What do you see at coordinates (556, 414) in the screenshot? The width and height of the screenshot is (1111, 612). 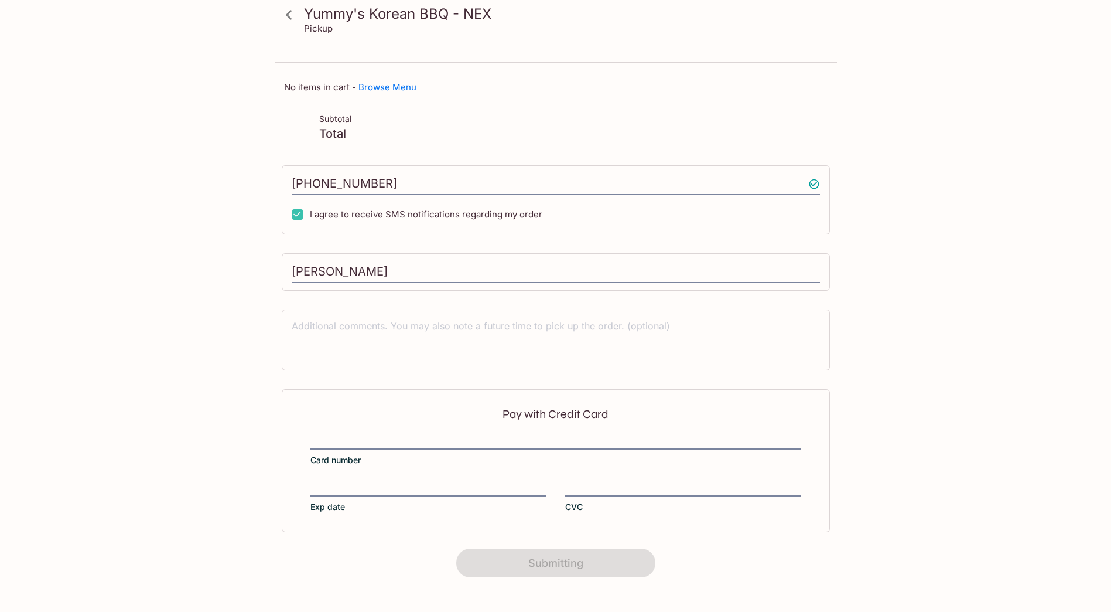 I see `p: Pay with Credit Card` at bounding box center [556, 414].